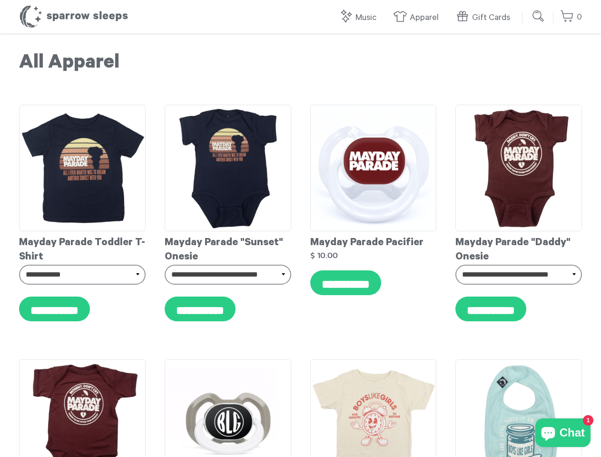 The width and height of the screenshot is (601, 457). Describe the element at coordinates (571, 17) in the screenshot. I see `a: 0` at that location.